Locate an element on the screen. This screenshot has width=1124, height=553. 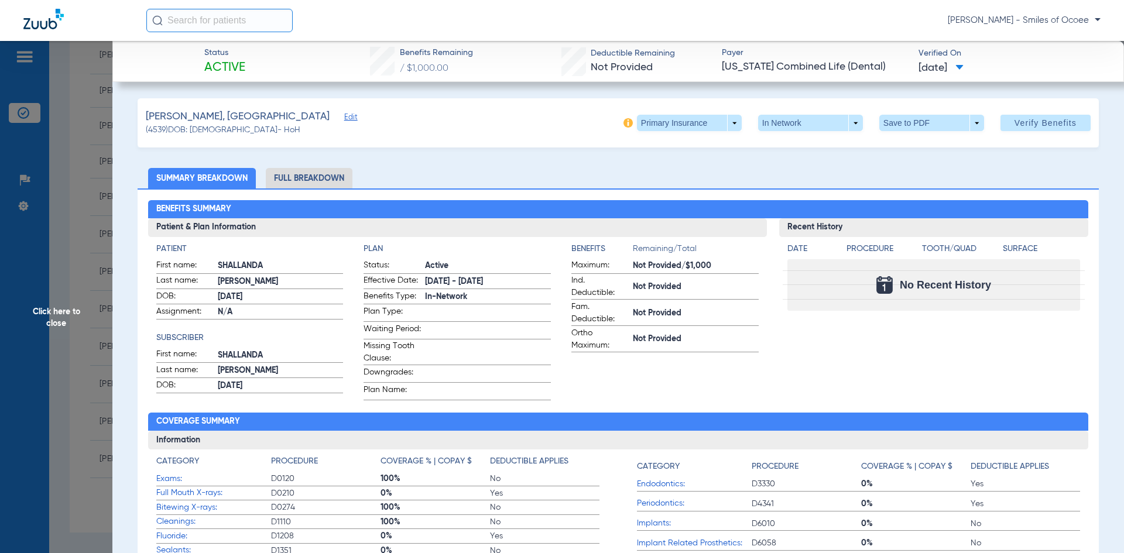
h3: Information is located at coordinates (618, 440).